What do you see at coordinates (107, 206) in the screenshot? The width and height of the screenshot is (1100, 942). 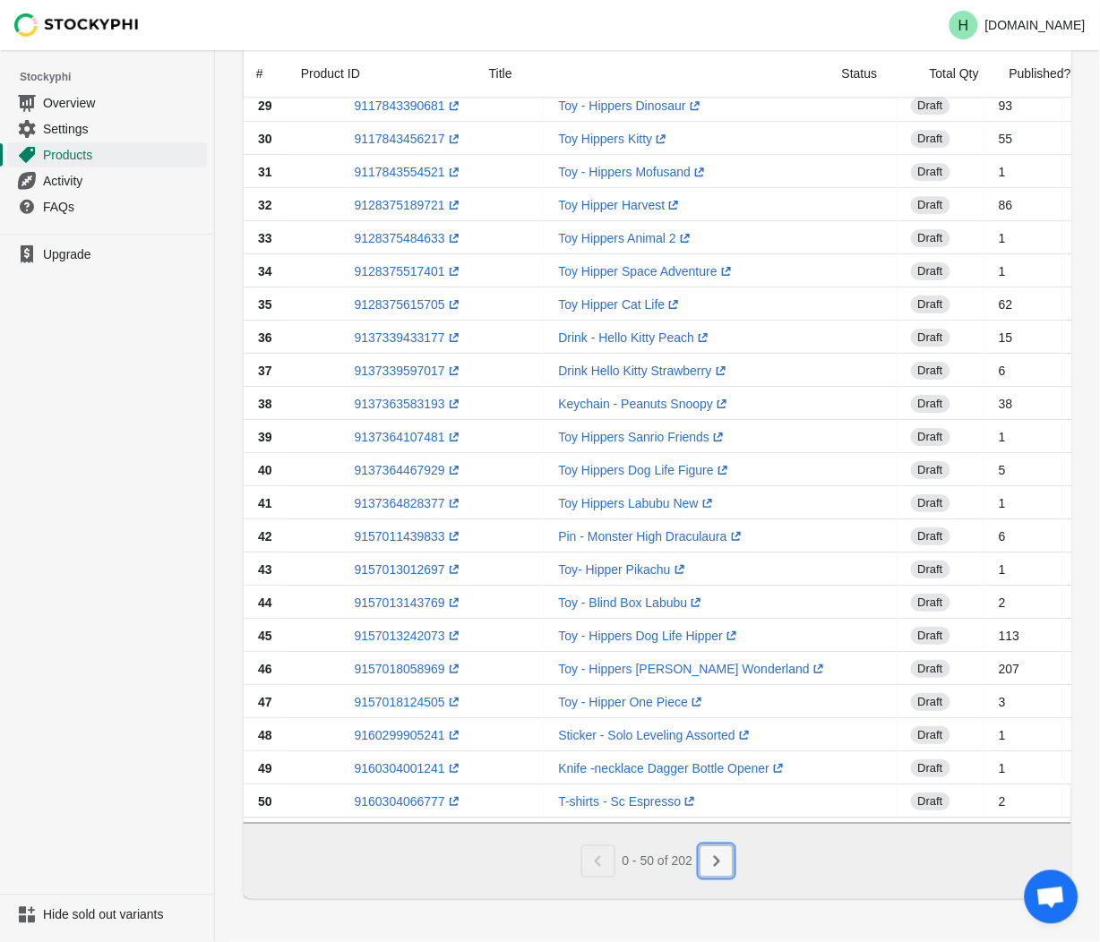 I see `a: FAQs` at bounding box center [107, 206].